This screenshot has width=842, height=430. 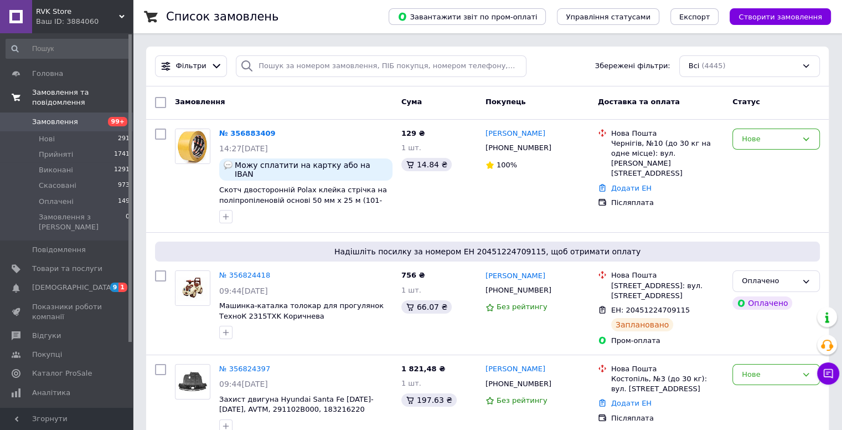 I want to click on span: Збережені фільтри:, so click(x=633, y=66).